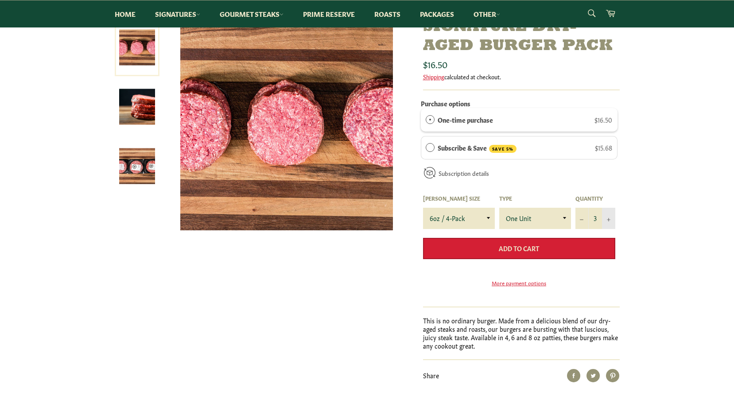 The width and height of the screenshot is (734, 396). I want to click on label: Subscribe & Save, so click(477, 148).